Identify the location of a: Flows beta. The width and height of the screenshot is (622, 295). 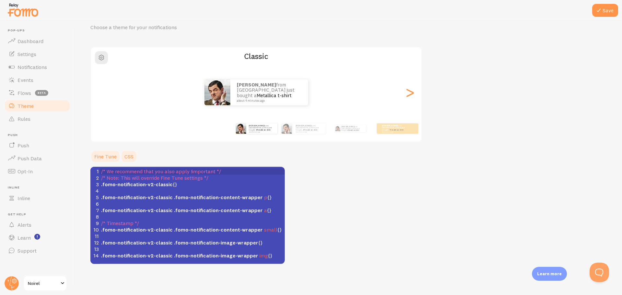
(37, 93).